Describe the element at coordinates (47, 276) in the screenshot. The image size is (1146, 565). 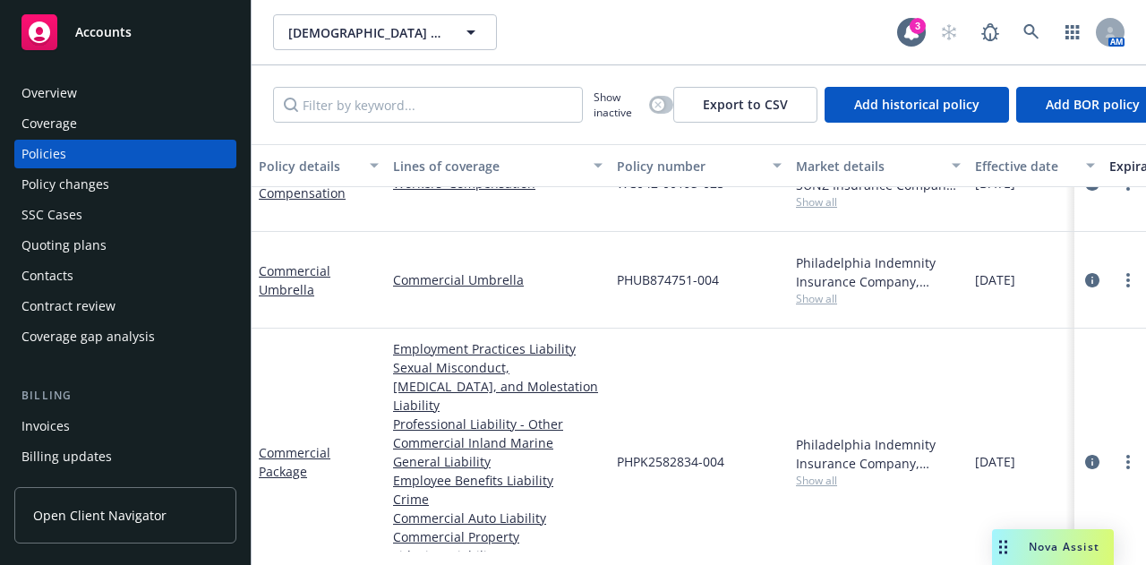
I see `div: Contacts` at that location.